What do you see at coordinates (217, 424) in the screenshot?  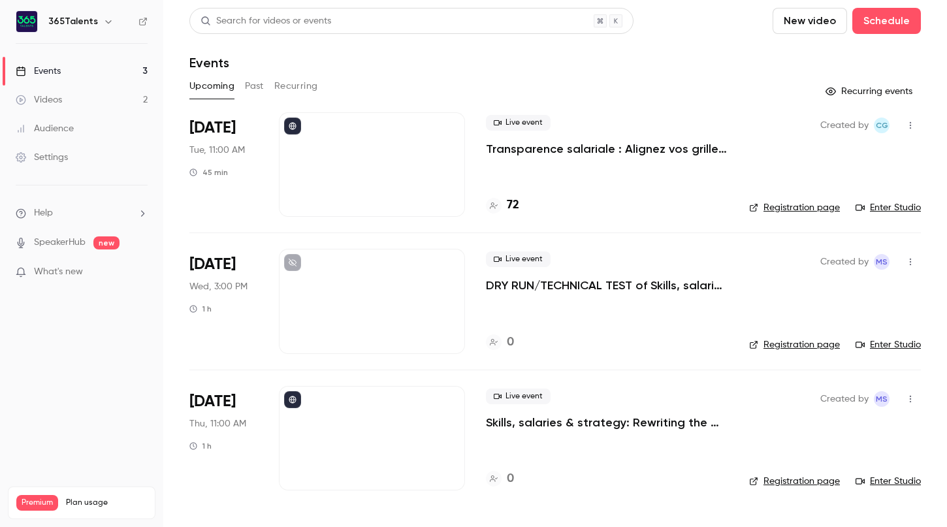 I see `span: Thu, 11:00 AM` at bounding box center [217, 424].